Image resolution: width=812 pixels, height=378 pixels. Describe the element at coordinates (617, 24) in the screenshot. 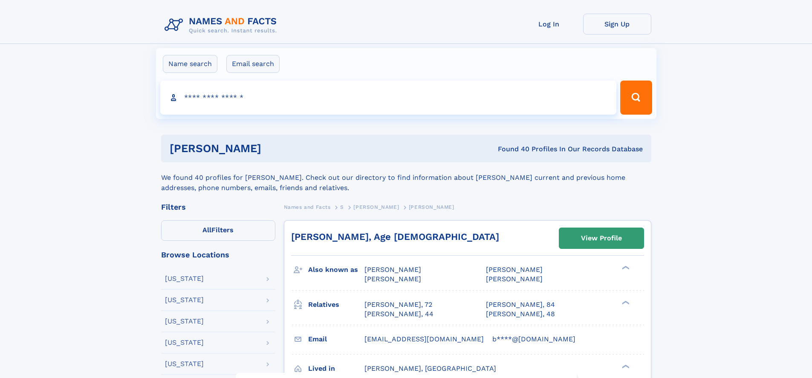

I see `a: Sign Up` at that location.